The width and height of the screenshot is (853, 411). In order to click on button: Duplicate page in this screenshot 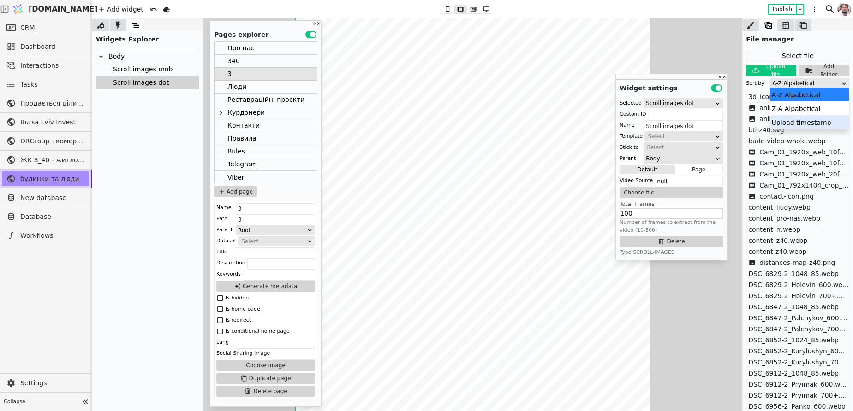, I will do `click(266, 379)`.